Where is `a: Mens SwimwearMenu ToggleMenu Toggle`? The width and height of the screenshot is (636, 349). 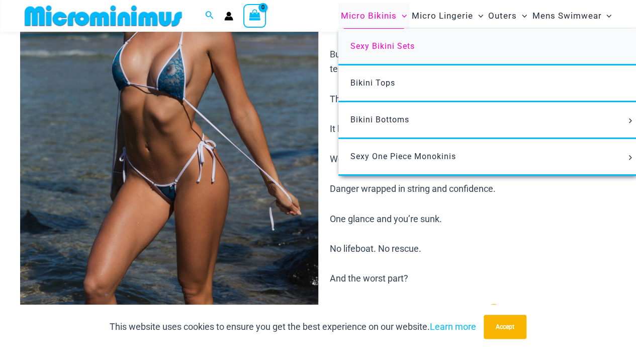 a: Mens SwimwearMenu ToggleMenu Toggle is located at coordinates (572, 16).